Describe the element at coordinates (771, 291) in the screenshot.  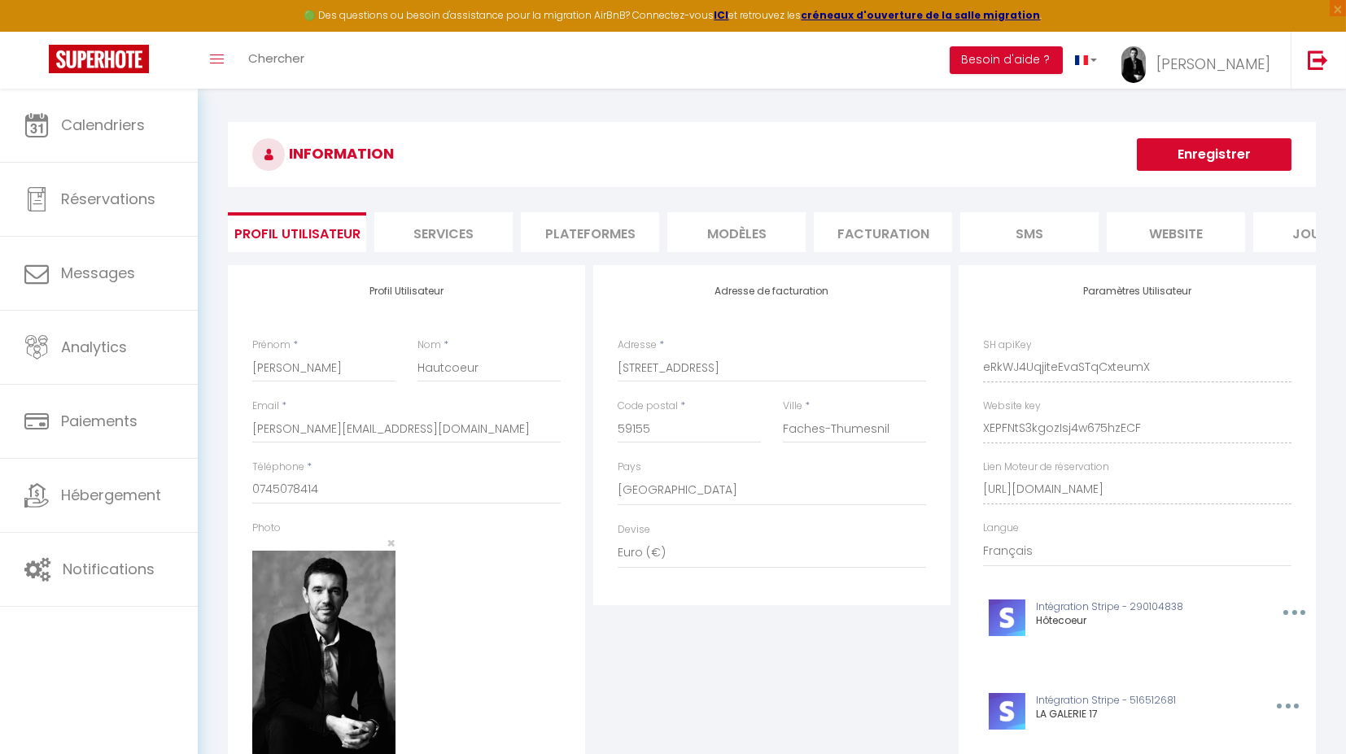
I see `h4: Adresse de facturation` at that location.